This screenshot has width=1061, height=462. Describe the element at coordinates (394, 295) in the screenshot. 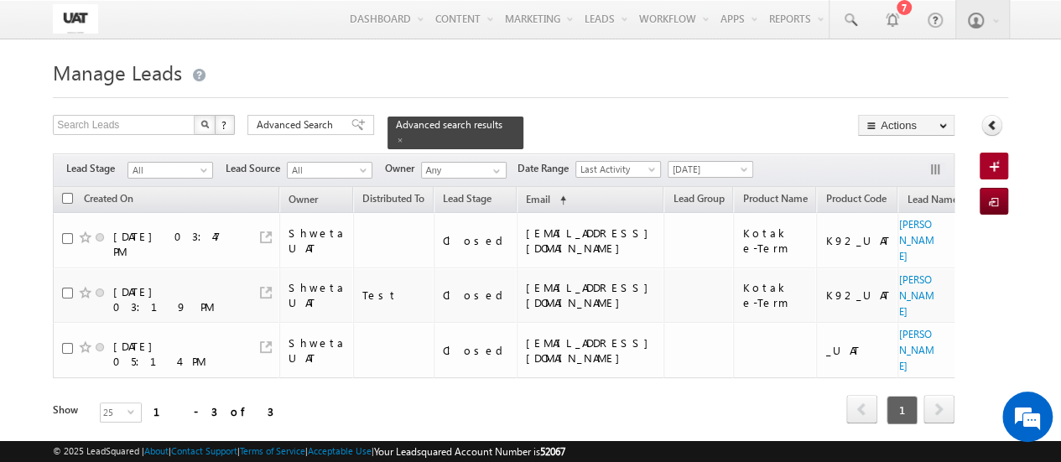

I see `div: Test` at that location.